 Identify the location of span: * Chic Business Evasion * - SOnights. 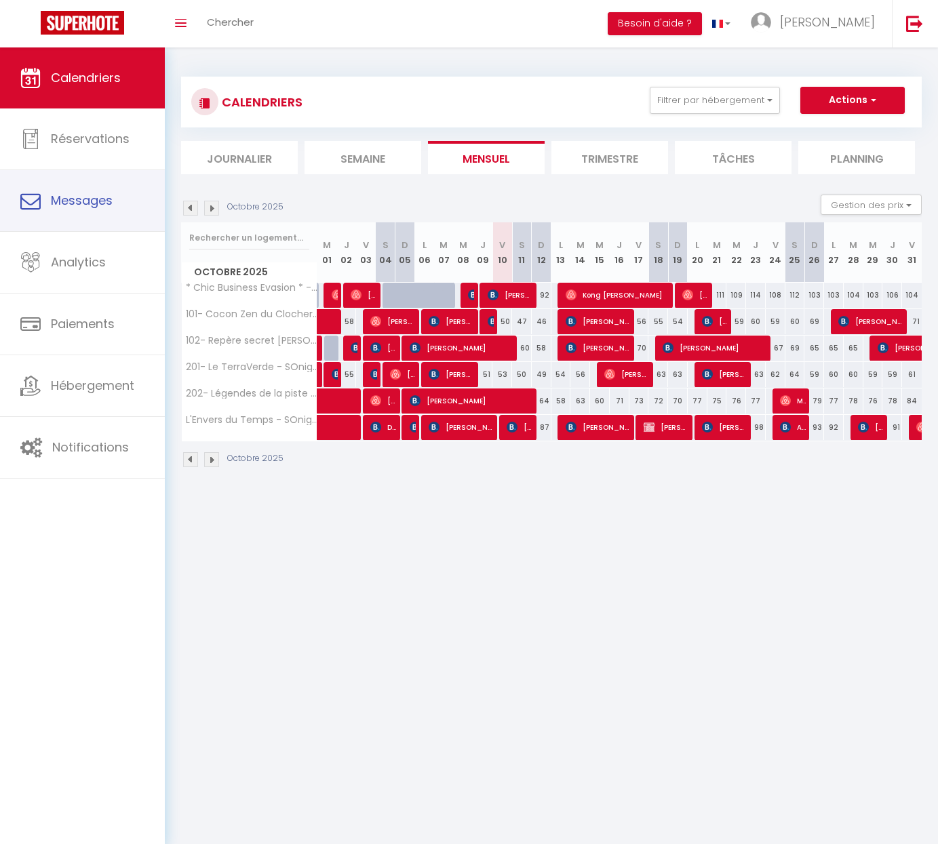
(252, 288).